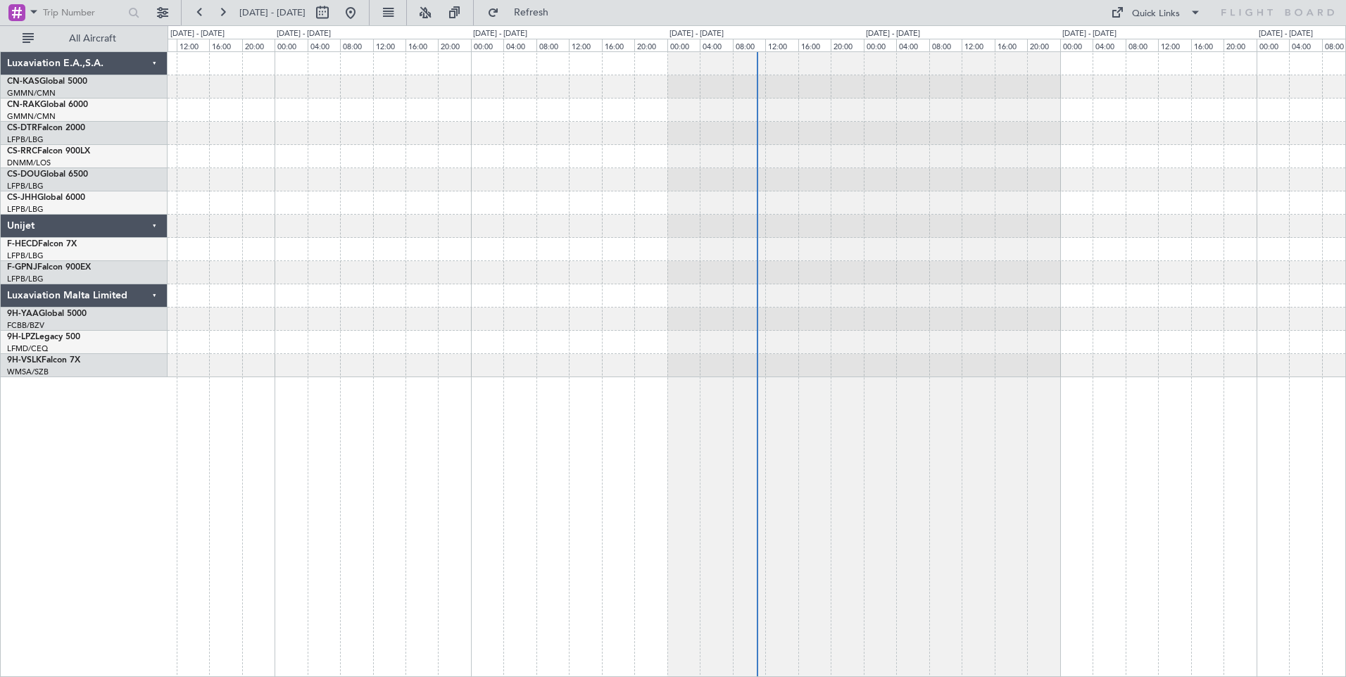 This screenshot has height=677, width=1346. What do you see at coordinates (47, 82) in the screenshot?
I see `a: CN-KASGlobal 5000` at bounding box center [47, 82].